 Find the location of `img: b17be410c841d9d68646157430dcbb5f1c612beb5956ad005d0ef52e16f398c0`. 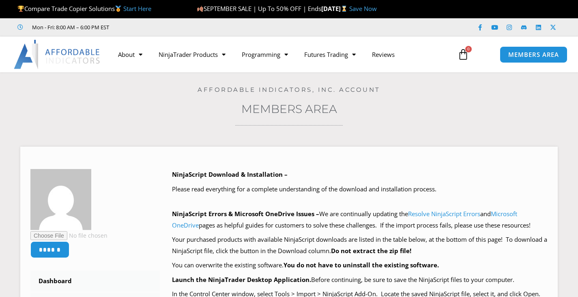

img: b17be410c841d9d68646157430dcbb5f1c612beb5956ad005d0ef52e16f398c0 is located at coordinates (61, 199).